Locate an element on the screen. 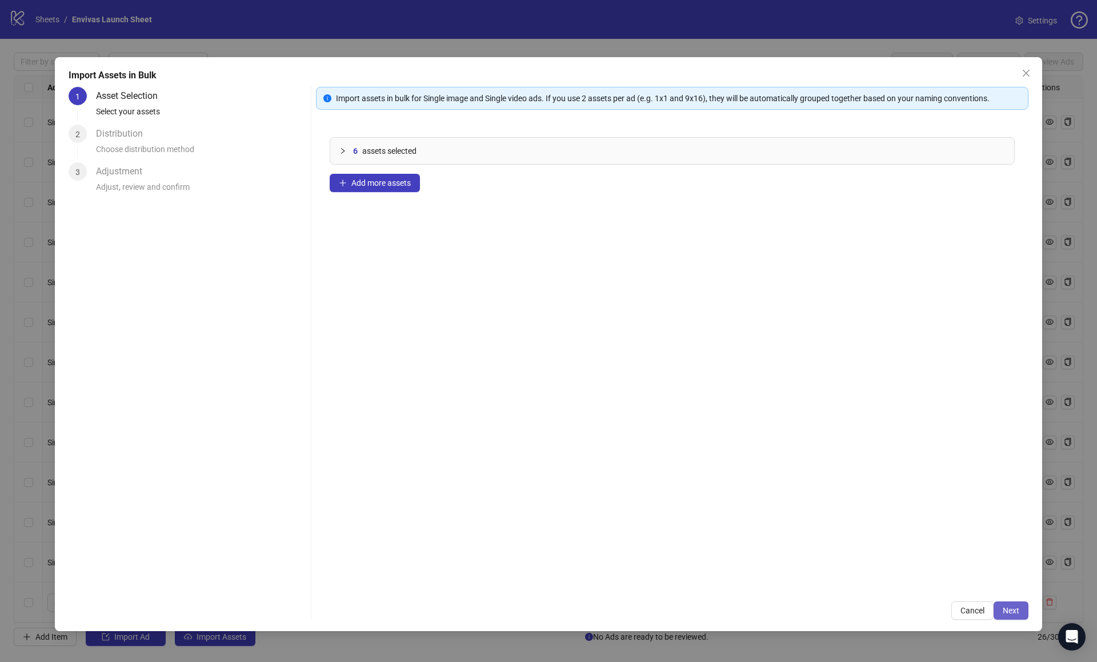  span: Cancel is located at coordinates (973, 610).